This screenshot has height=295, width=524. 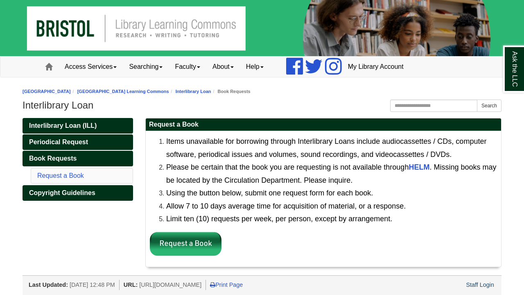 I want to click on a: HELM, so click(x=419, y=167).